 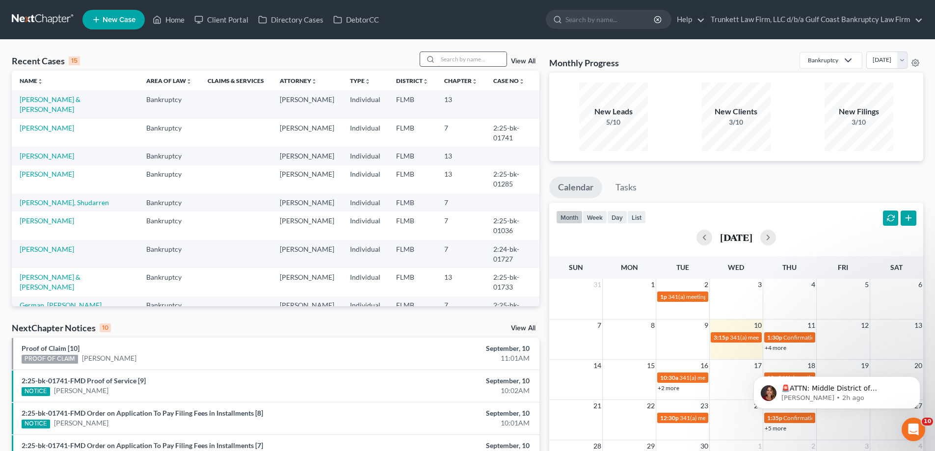 What do you see at coordinates (598, 366) in the screenshot?
I see `span: 14` at bounding box center [598, 366].